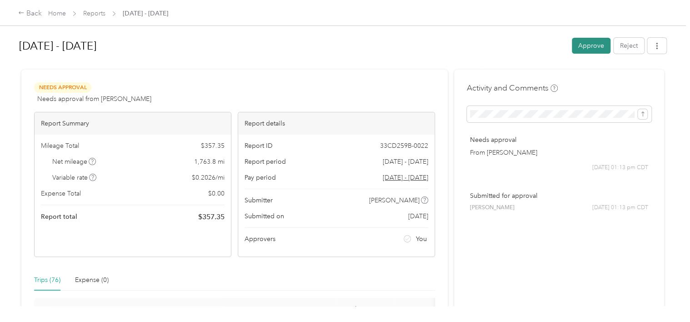 The height and width of the screenshot is (322, 690). Describe the element at coordinates (75, 177) in the screenshot. I see `span: Variable rate` at that location.